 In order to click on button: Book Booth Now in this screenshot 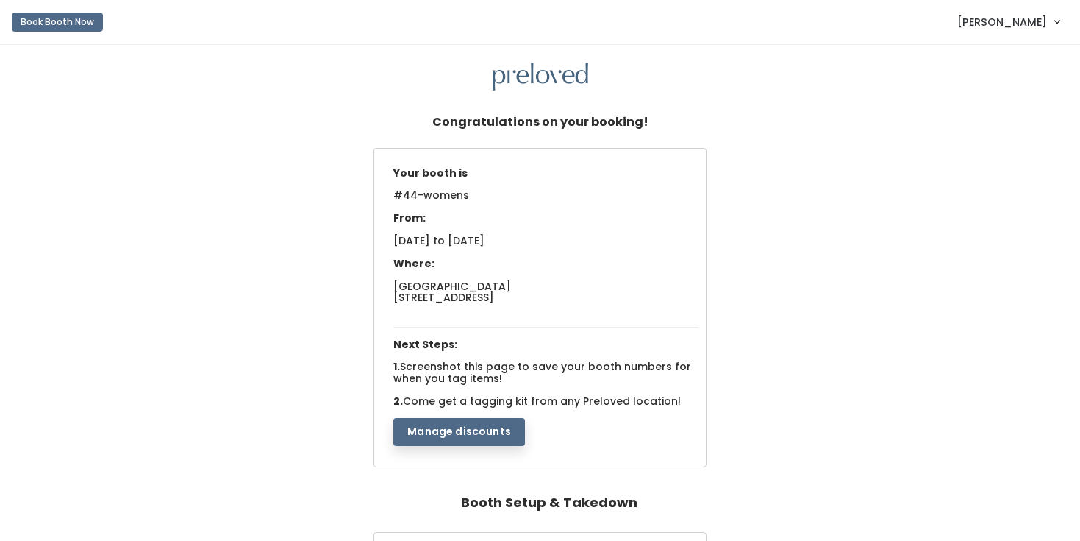, I will do `click(57, 22)`.